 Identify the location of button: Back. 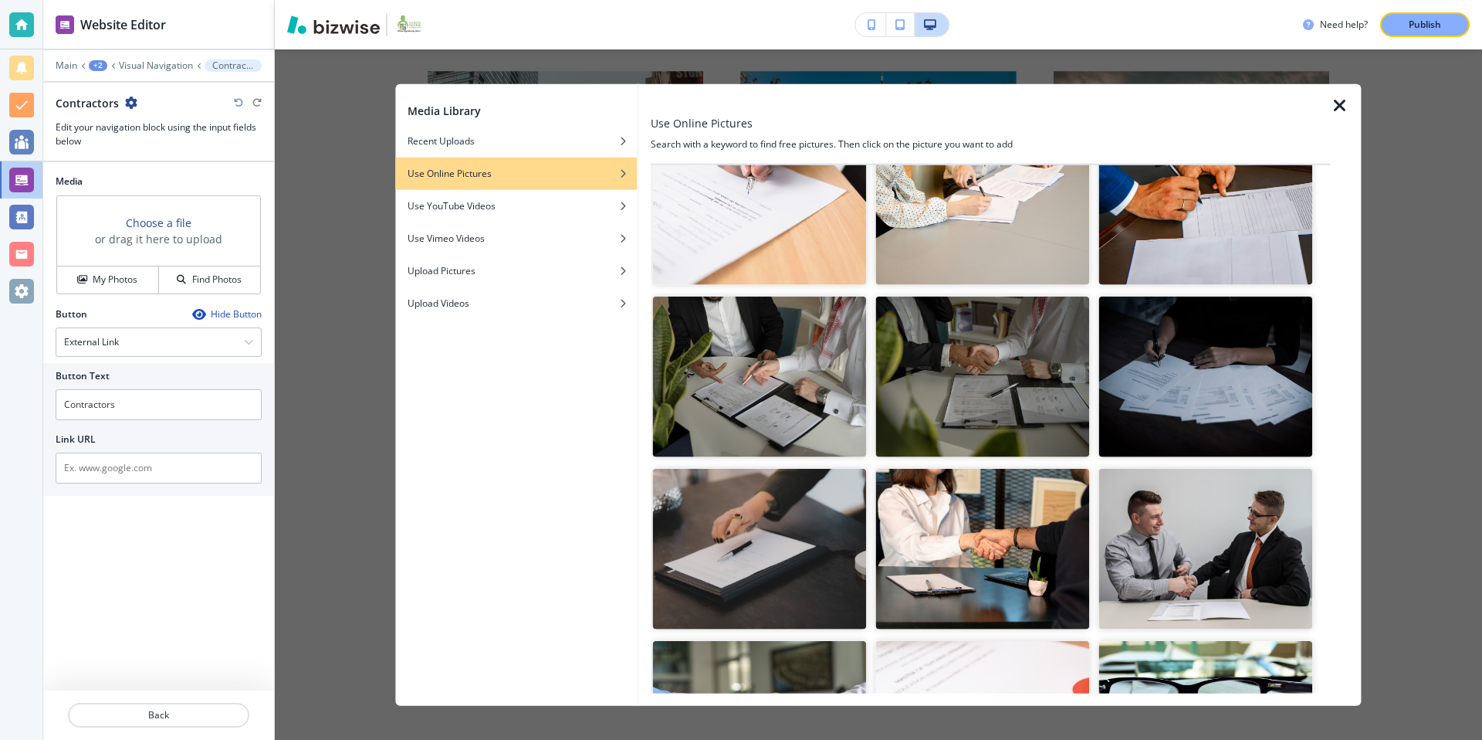
(158, 715).